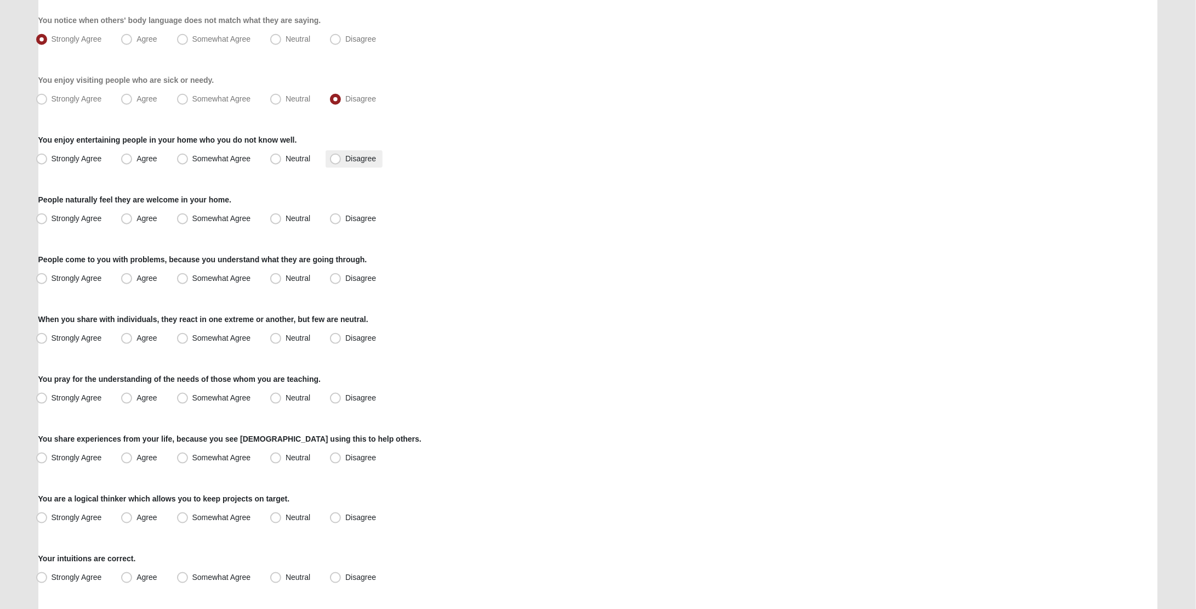  Describe the element at coordinates (164, 498) in the screenshot. I see `label: You are a logical thinker which allows you to keep projects on target.` at that location.